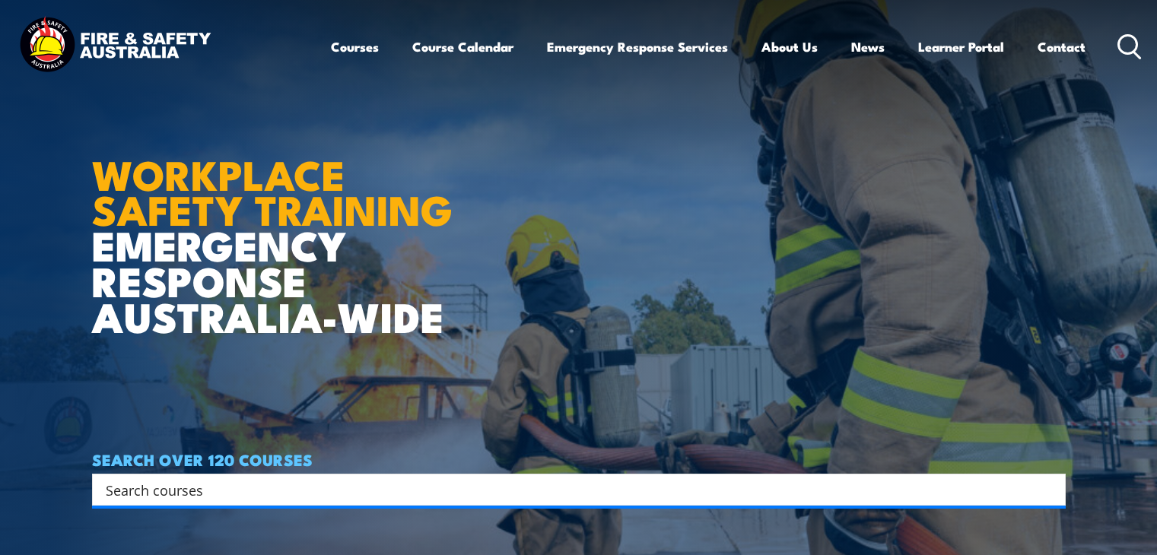 The width and height of the screenshot is (1157, 555). I want to click on form: Search form, so click(572, 490).